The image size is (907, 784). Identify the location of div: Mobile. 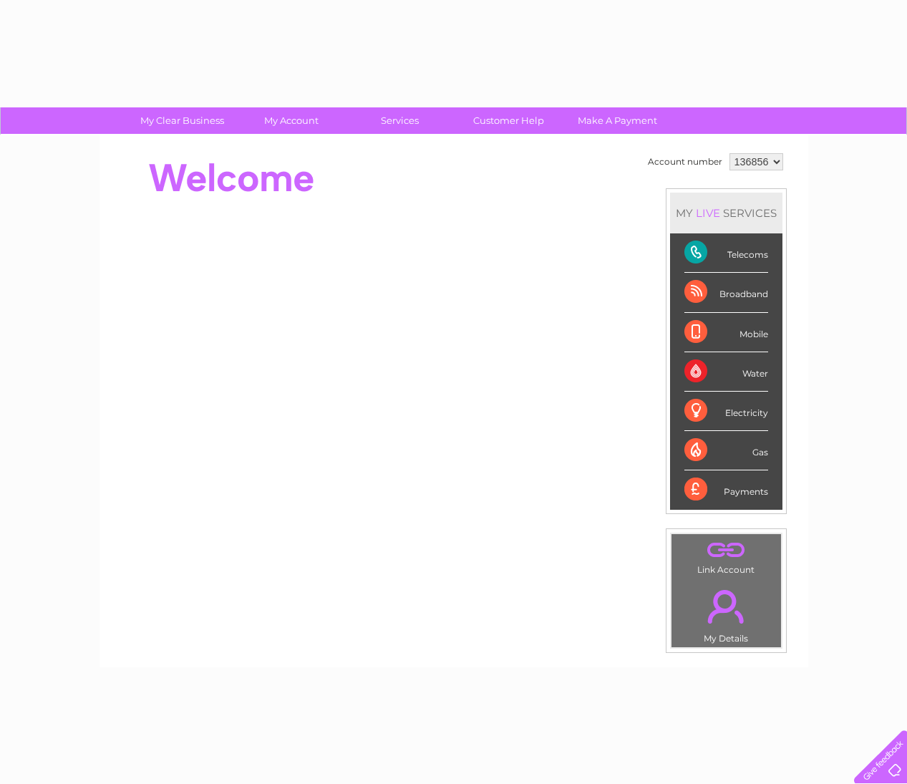
(726, 332).